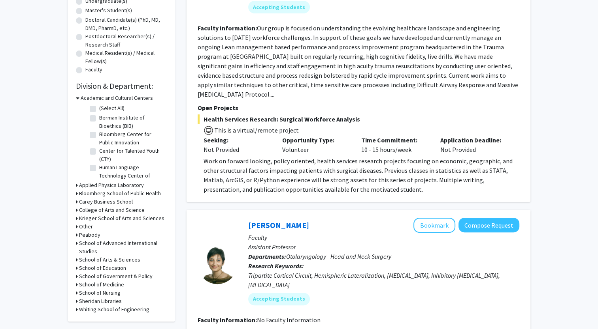 The height and width of the screenshot is (329, 598). What do you see at coordinates (112, 108) in the screenshot?
I see `label: (Select All)` at bounding box center [112, 108].